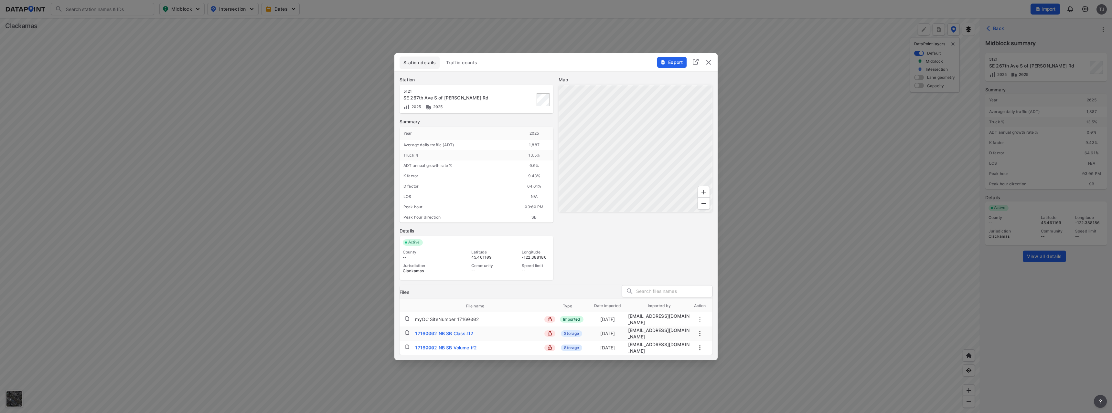 The width and height of the screenshot is (1112, 413). Describe the element at coordinates (571, 320) in the screenshot. I see `span: Imported` at that location.